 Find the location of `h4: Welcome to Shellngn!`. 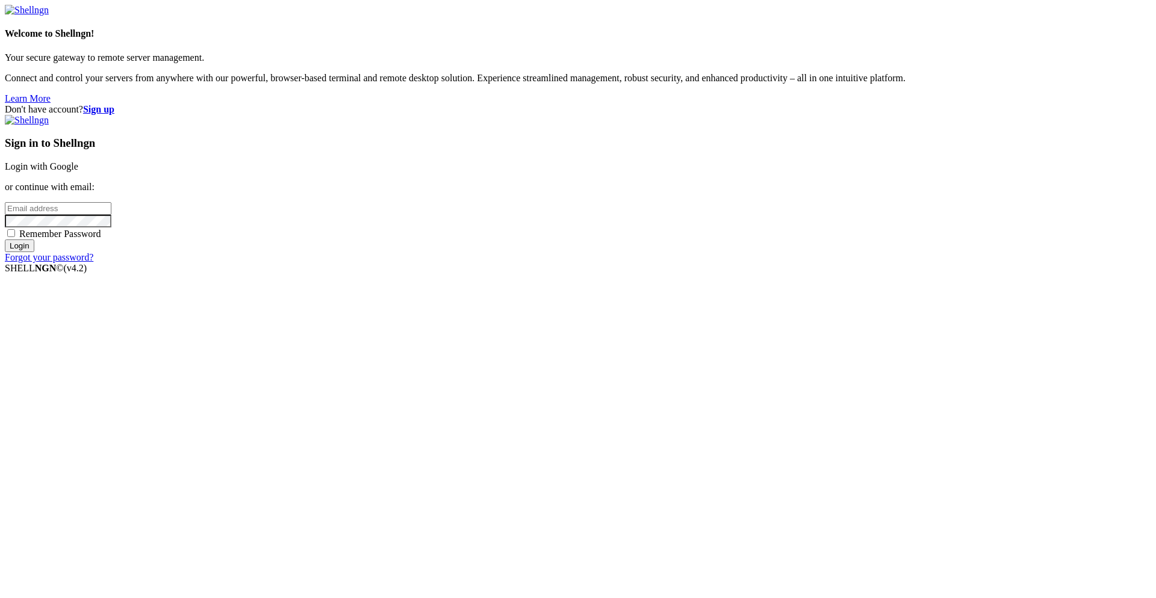

h4: Welcome to Shellngn! is located at coordinates (578, 34).